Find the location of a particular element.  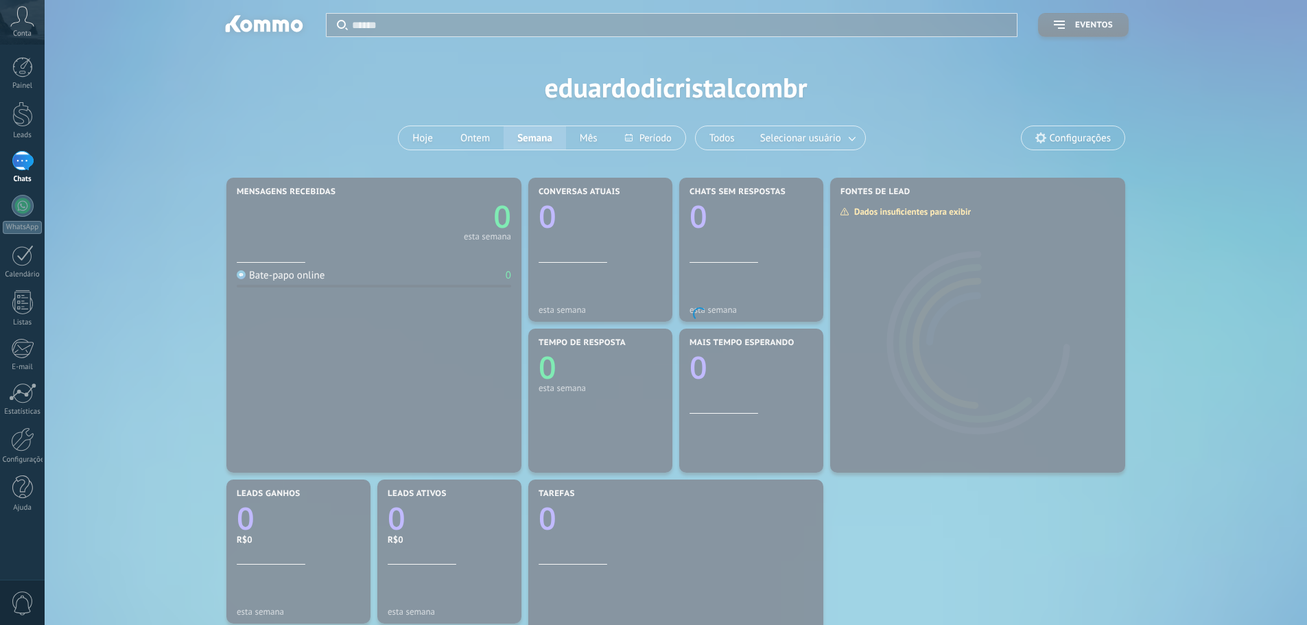

div: Configurações is located at coordinates (23, 460).